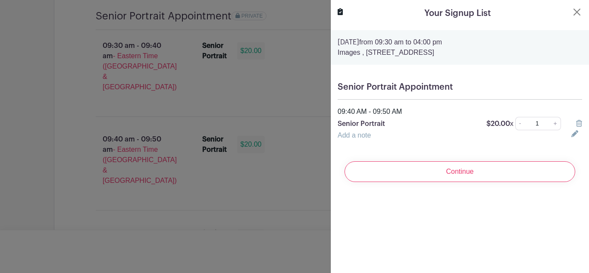 The width and height of the screenshot is (589, 273). What do you see at coordinates (406, 124) in the screenshot?
I see `p: Senior Portrait` at bounding box center [406, 124].